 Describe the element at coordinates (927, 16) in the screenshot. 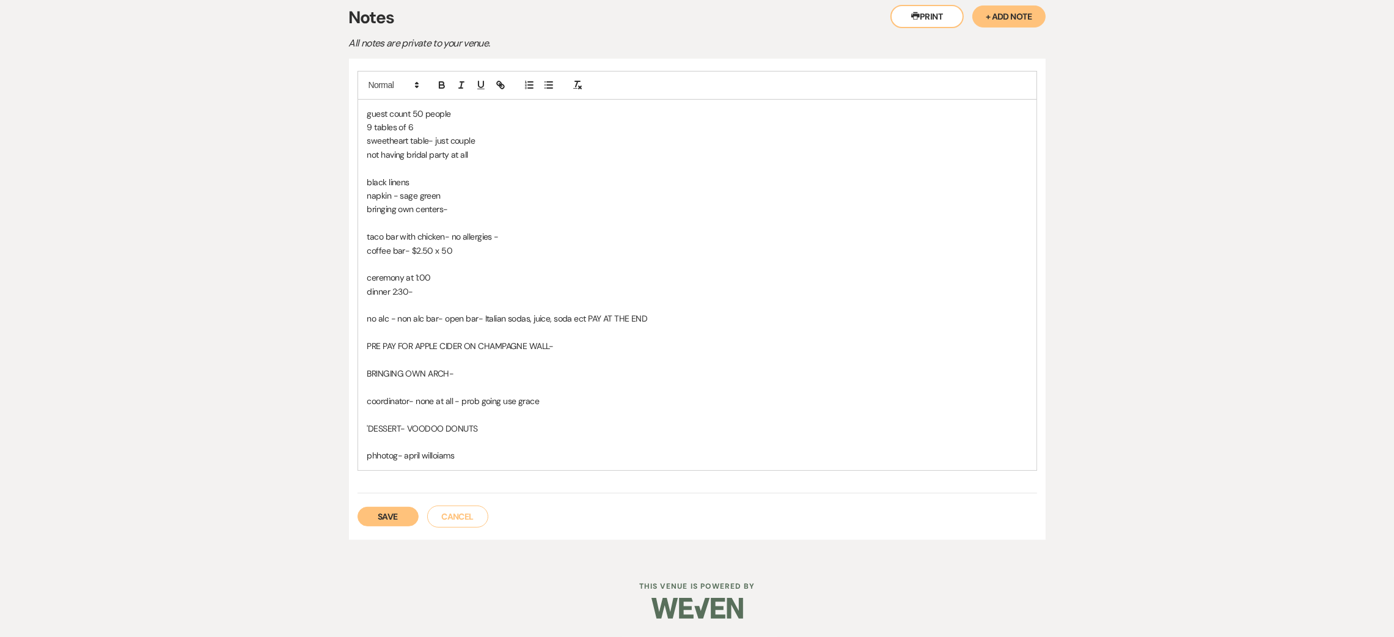

I see `button: Print` at that location.